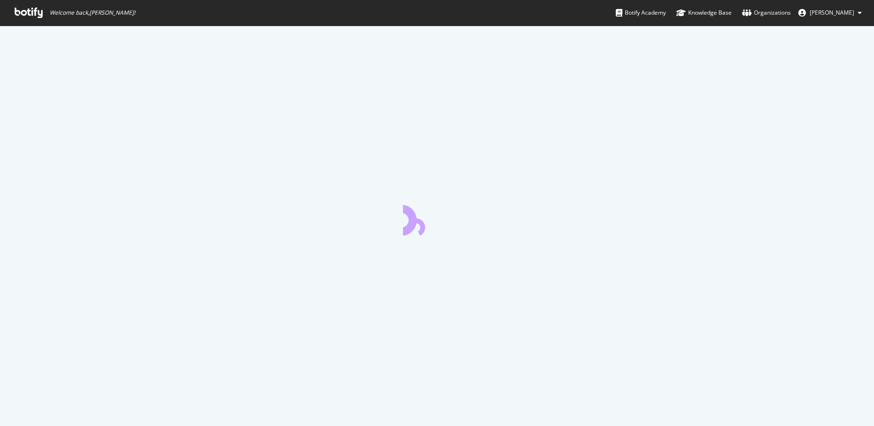 The width and height of the screenshot is (874, 426). Describe the element at coordinates (766, 13) in the screenshot. I see `div: Organizations` at that location.